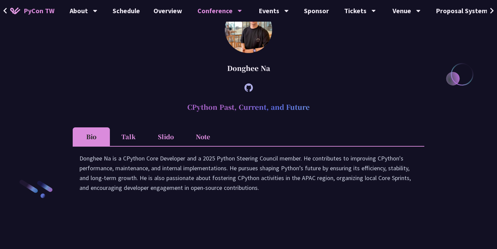 The width and height of the screenshot is (497, 249). I want to click on h2: CPython Past, Current, and Future, so click(248, 107).